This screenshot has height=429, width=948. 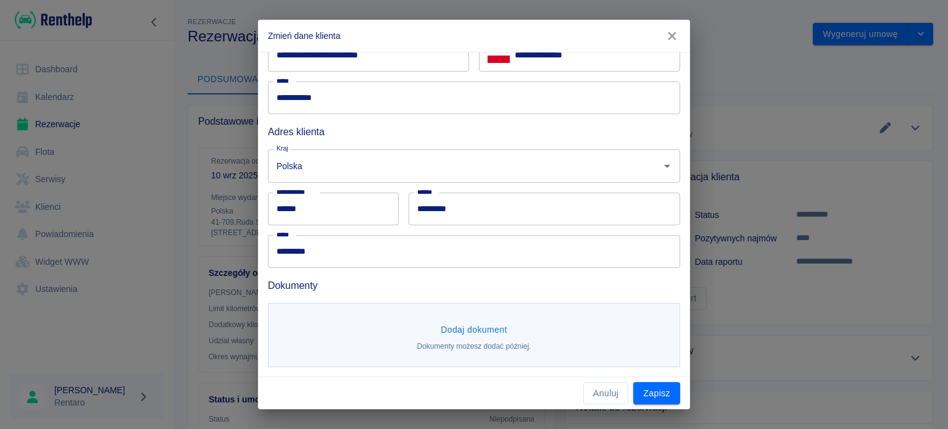 What do you see at coordinates (474, 36) in the screenshot?
I see `h2: Zmień dane klienta` at bounding box center [474, 36].